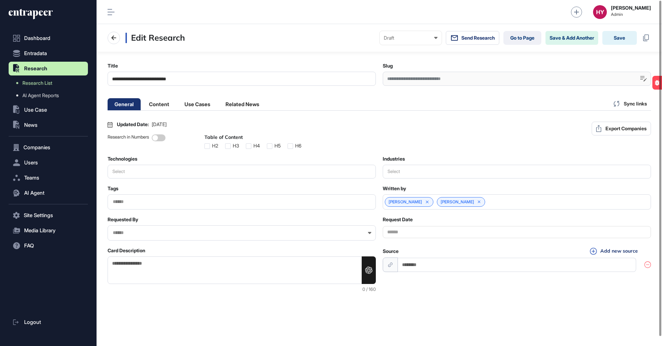 The width and height of the screenshot is (662, 346). What do you see at coordinates (159, 104) in the screenshot?
I see `li: Content` at bounding box center [159, 104].